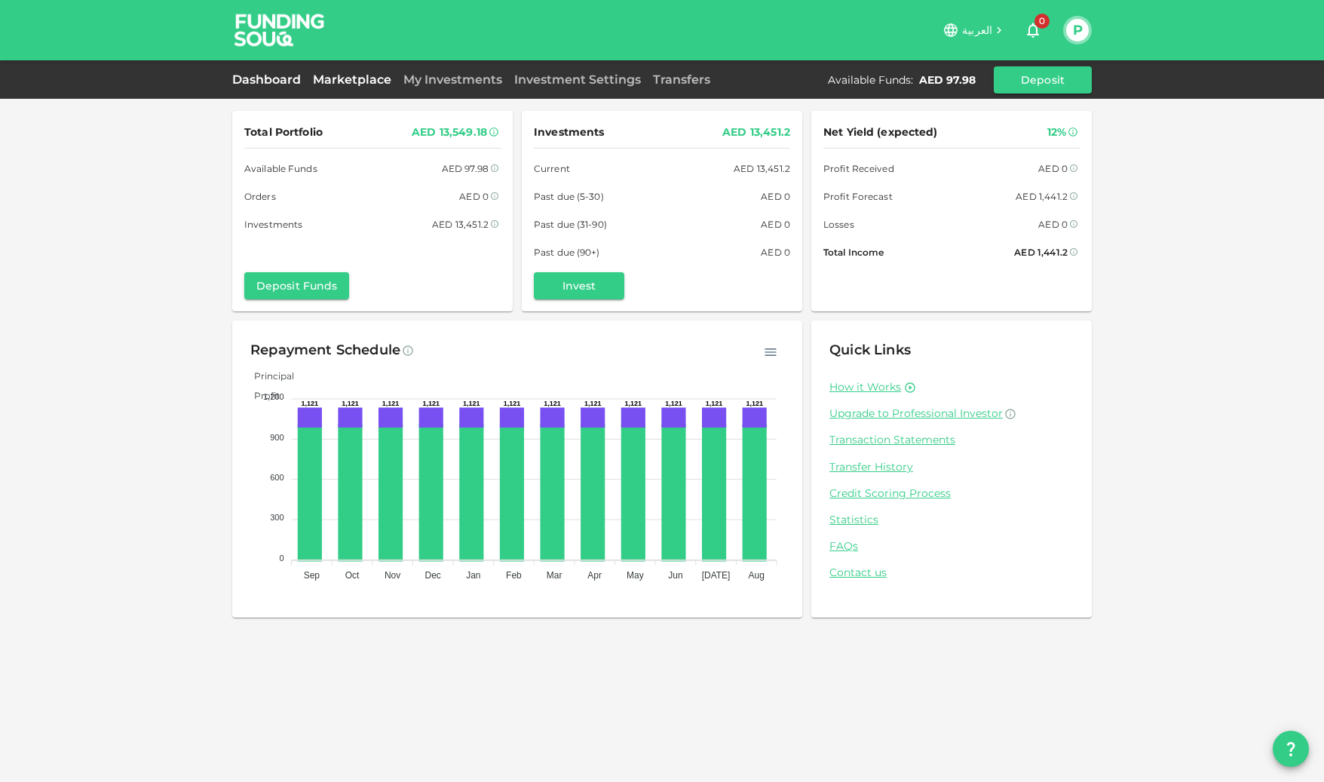  What do you see at coordinates (554, 575) in the screenshot?
I see `tspan: Mar` at bounding box center [554, 575].